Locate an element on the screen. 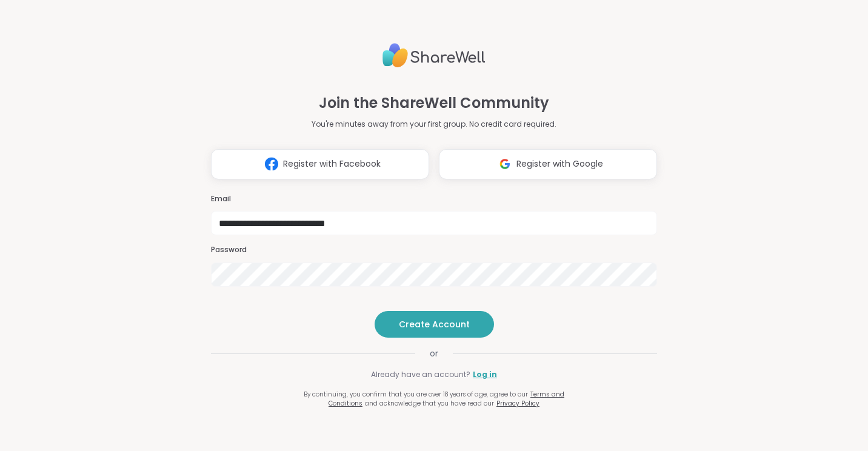 The height and width of the screenshot is (451, 868). span: By continuing, you confirm that you are over 18 years of age, agree to our is located at coordinates (416, 394).